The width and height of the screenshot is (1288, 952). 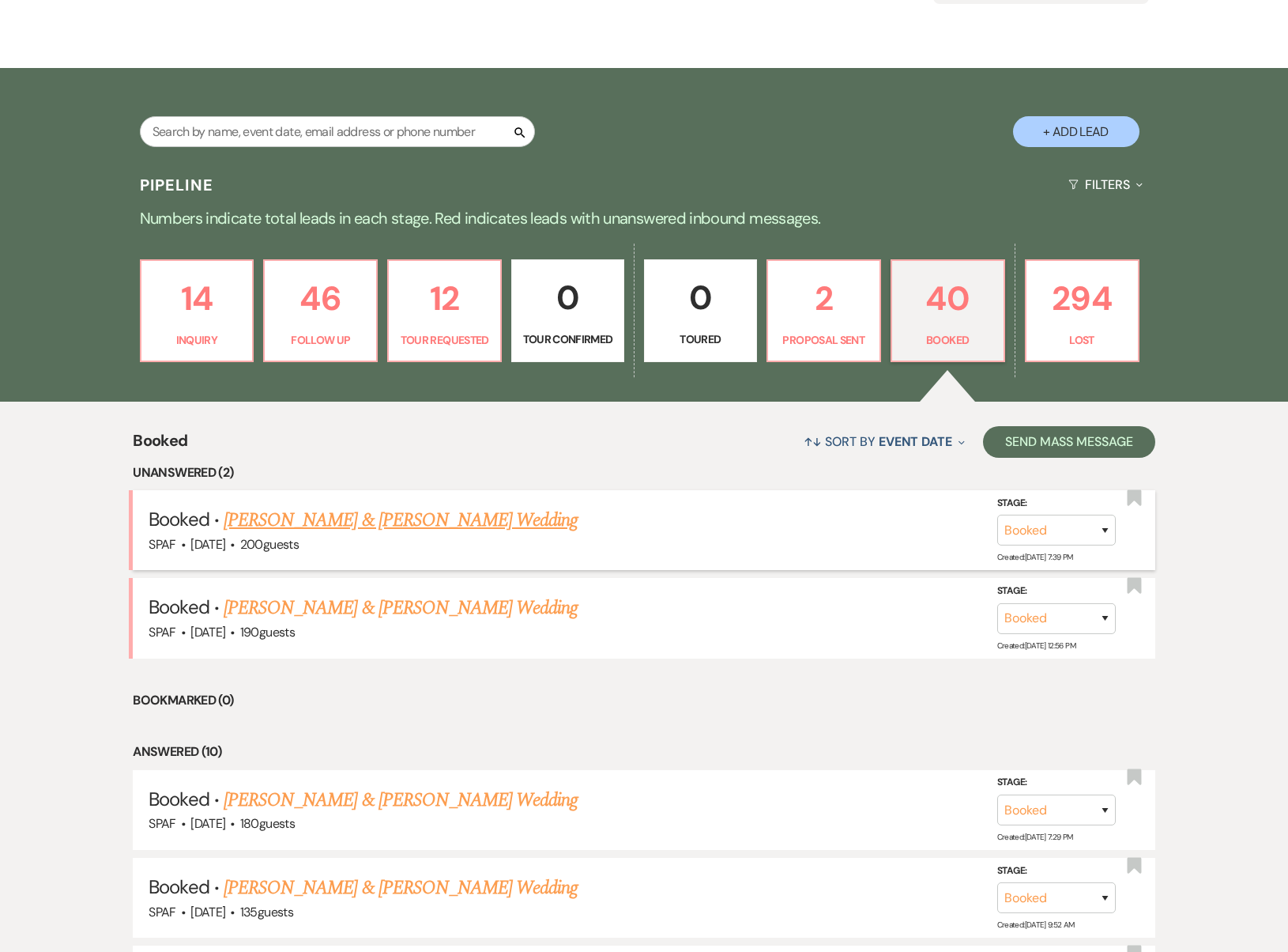 What do you see at coordinates (643, 700) in the screenshot?
I see `li: Bookmarked (0)` at bounding box center [643, 700].